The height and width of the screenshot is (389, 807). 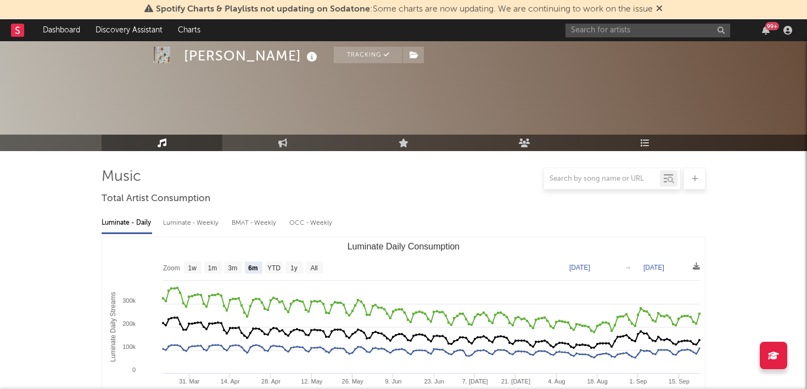 What do you see at coordinates (263, 9) in the screenshot?
I see `span: Spotify Charts & Playlists not updating on Sodatone` at bounding box center [263, 9].